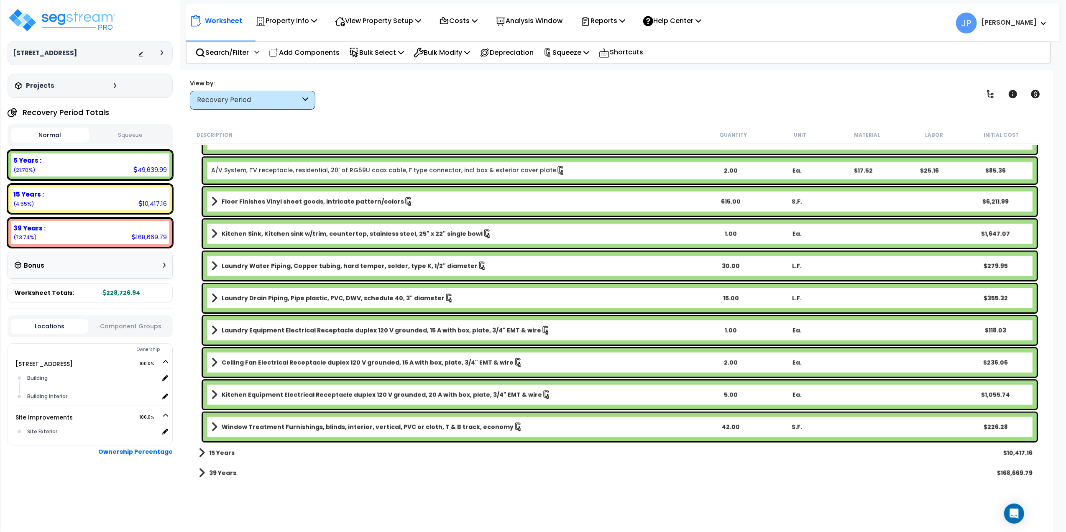 Image resolution: width=1066 pixels, height=532 pixels. What do you see at coordinates (223, 473) in the screenshot?
I see `b: 39 Years` at bounding box center [223, 473].